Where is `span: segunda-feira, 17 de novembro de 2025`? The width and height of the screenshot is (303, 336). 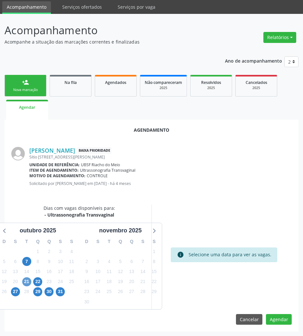
span: segunda-feira, 17 de novembro de 2025 is located at coordinates (98, 282).